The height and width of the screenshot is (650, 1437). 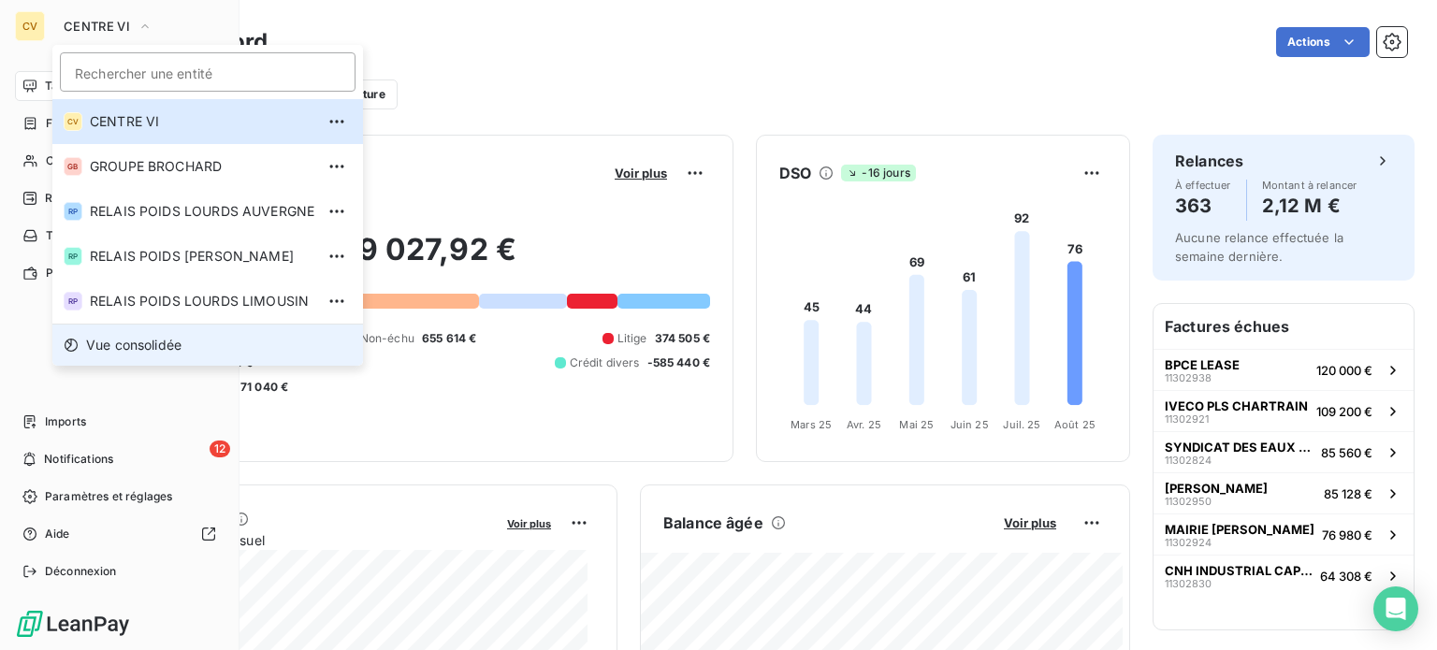 I want to click on span: 85 560 €, so click(x=1346, y=453).